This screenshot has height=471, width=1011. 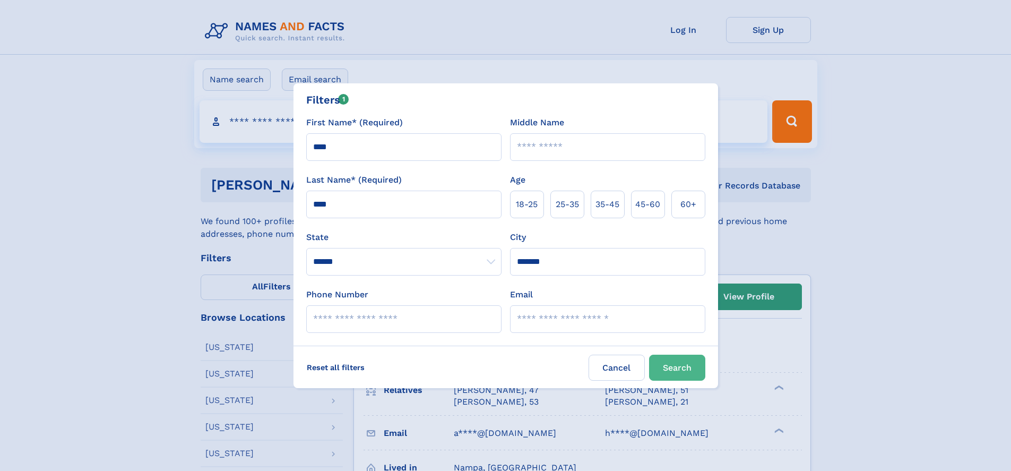 What do you see at coordinates (647, 204) in the screenshot?
I see `span: 45‑60` at bounding box center [647, 204].